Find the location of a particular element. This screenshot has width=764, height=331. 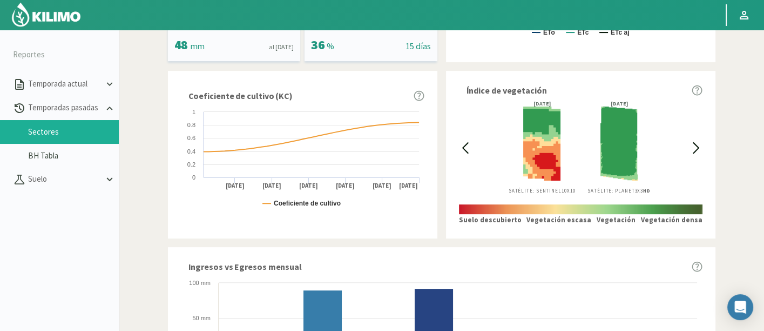

p: Suelo is located at coordinates (65, 179).